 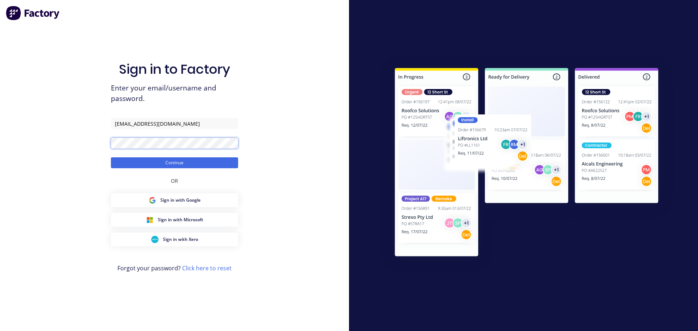 I want to click on span: Sign in with Microsoft, so click(x=180, y=220).